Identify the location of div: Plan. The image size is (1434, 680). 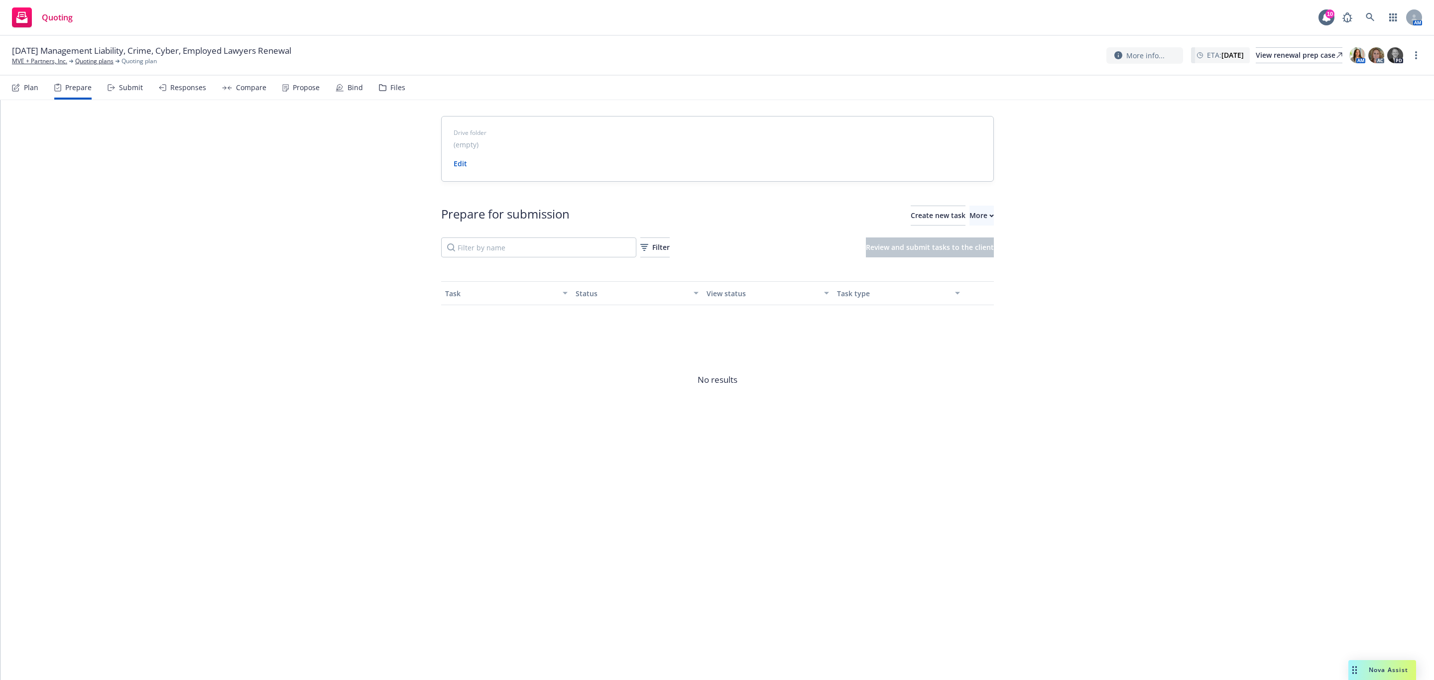
(31, 88).